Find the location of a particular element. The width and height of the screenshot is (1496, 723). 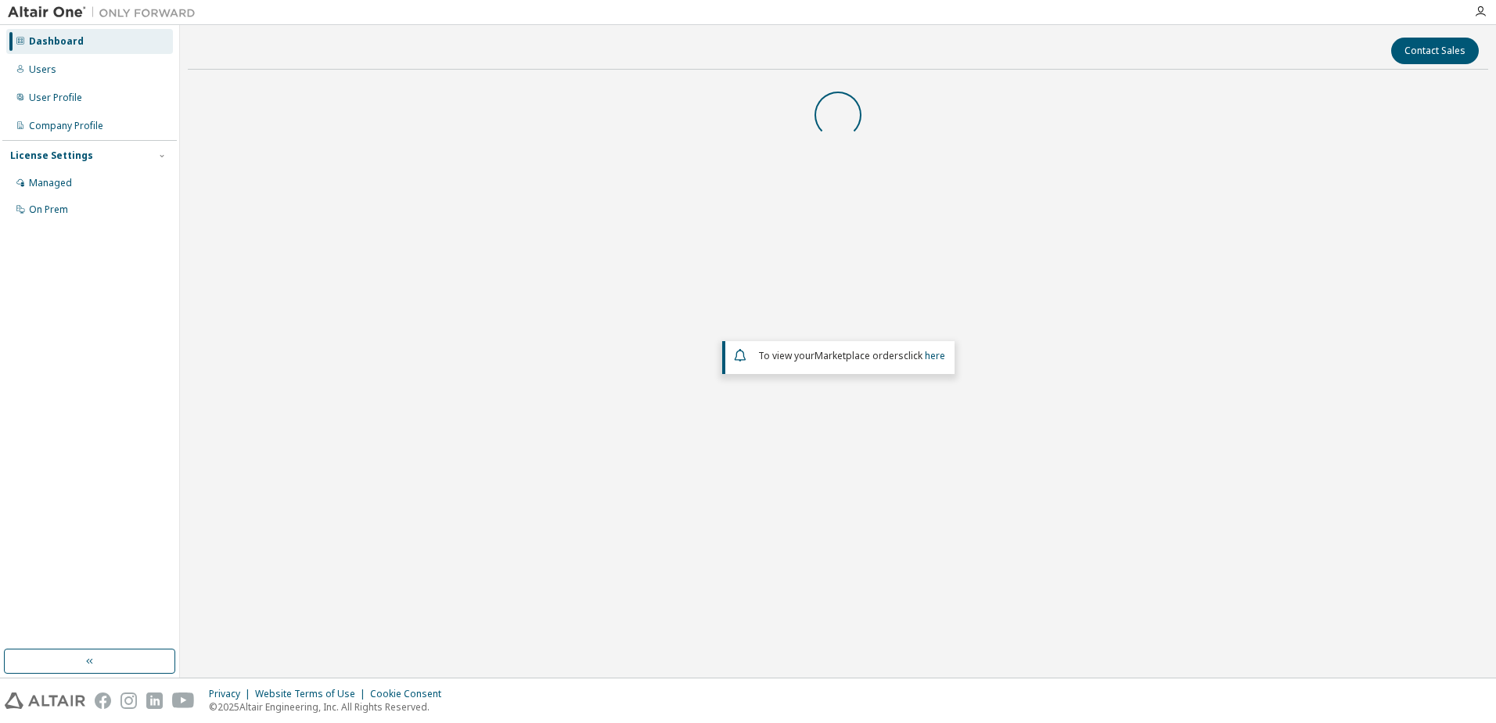

img: linkedin.svg is located at coordinates (154, 700).